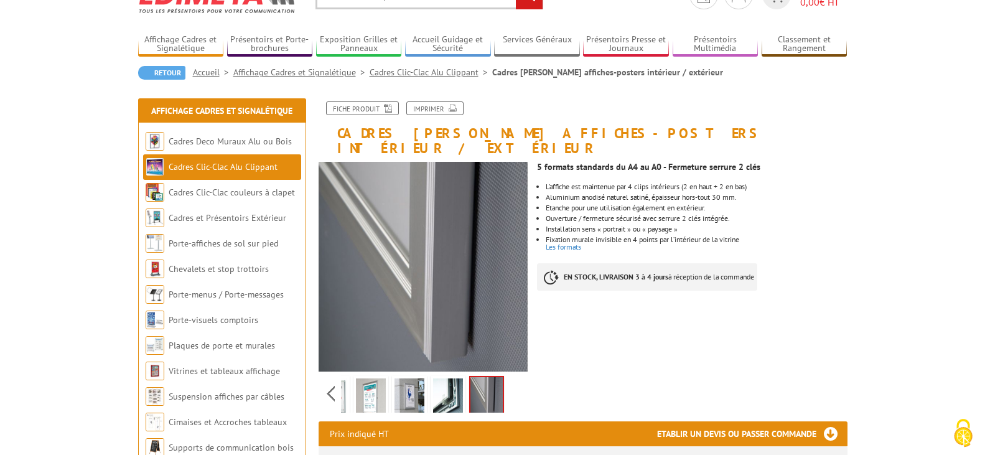 The height and width of the screenshot is (455, 985). What do you see at coordinates (537, 44) in the screenshot?
I see `a: Services Généraux` at bounding box center [537, 44].